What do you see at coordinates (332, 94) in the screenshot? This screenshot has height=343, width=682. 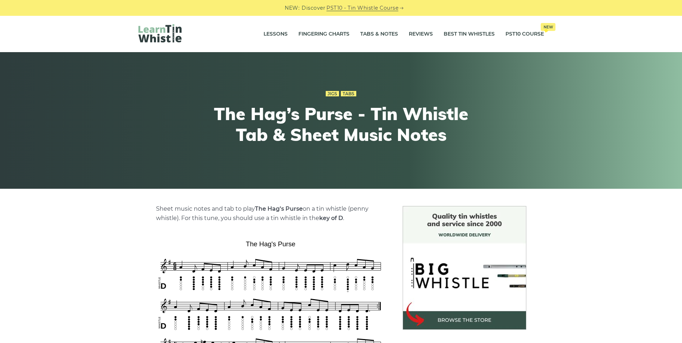 I see `a: Jigs` at bounding box center [332, 94].